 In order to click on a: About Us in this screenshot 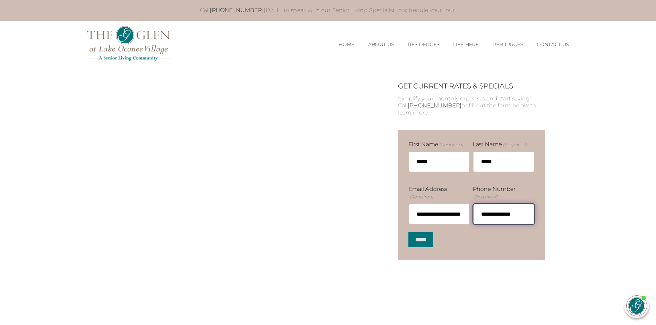, I will do `click(381, 44)`.